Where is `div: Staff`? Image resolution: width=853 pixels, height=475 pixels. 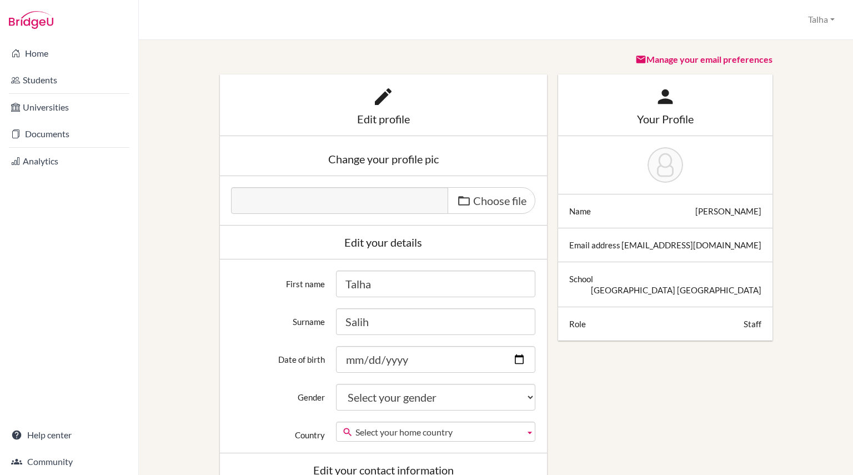
div: Staff is located at coordinates (752, 324).